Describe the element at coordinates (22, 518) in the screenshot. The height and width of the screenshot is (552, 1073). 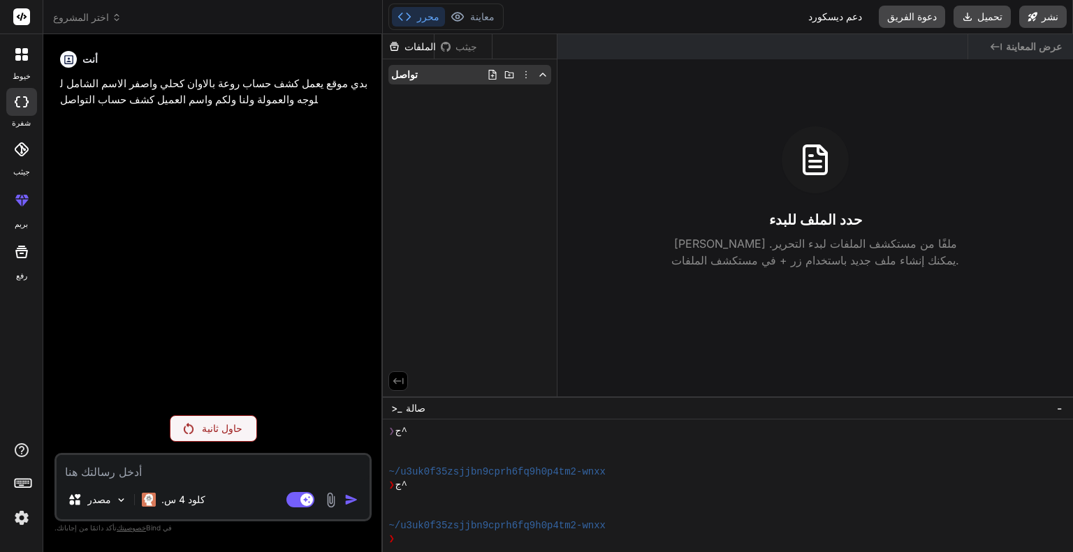
I see `img: settings` at that location.